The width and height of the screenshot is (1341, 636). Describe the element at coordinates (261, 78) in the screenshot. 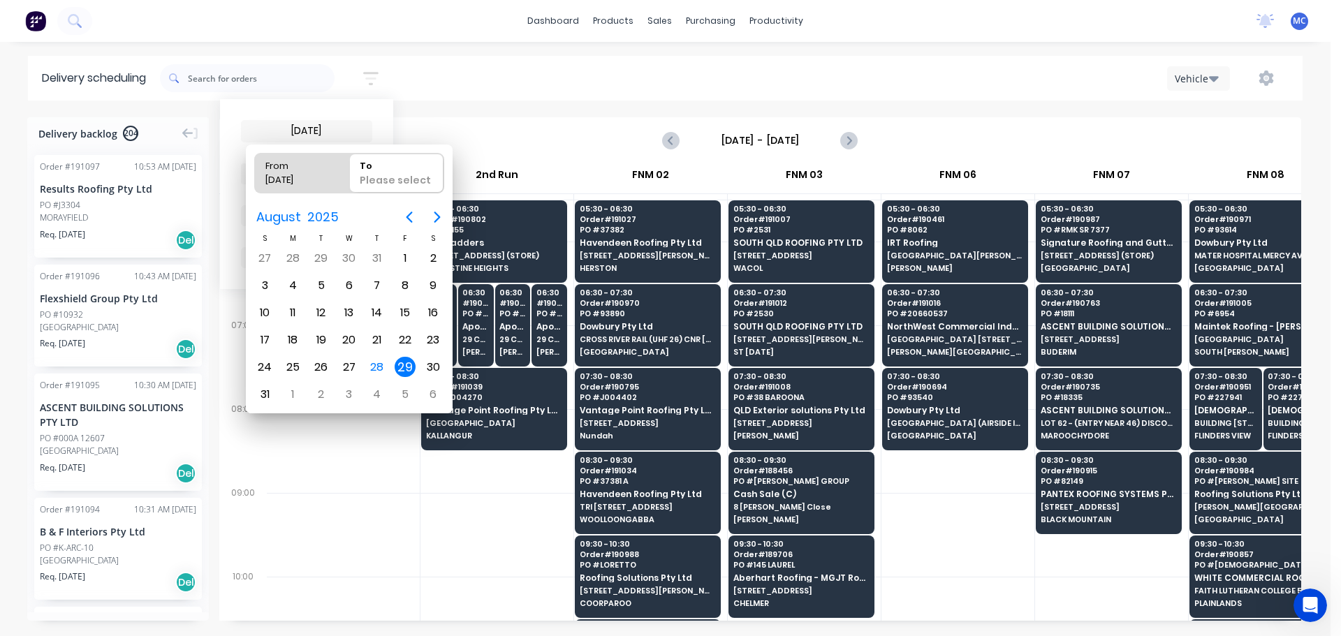

I see `input: Search for orders` at that location.